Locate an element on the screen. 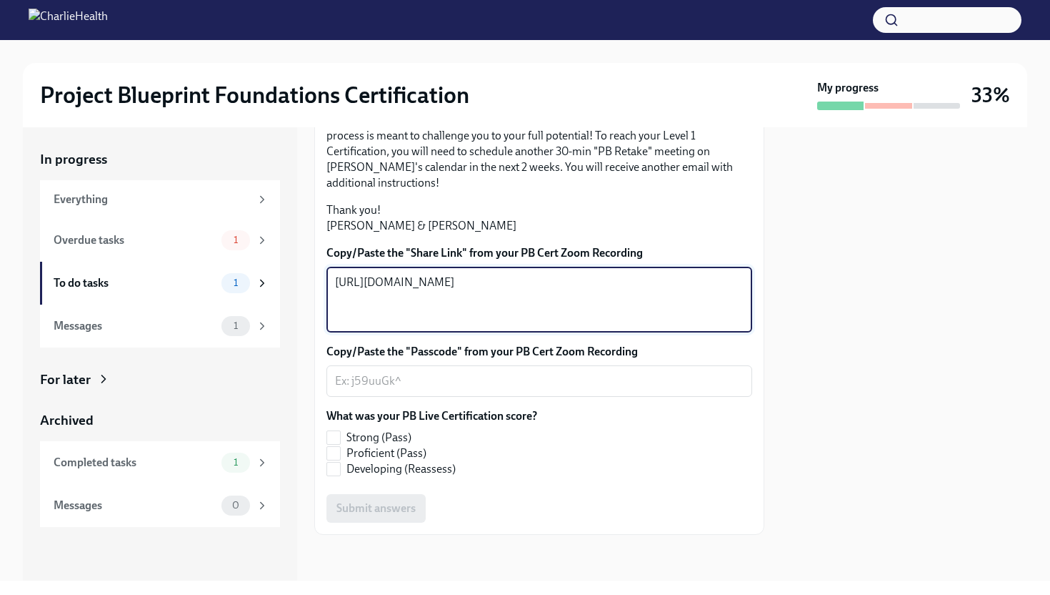 This screenshot has height=595, width=1050. div: Everything is located at coordinates (151, 199).